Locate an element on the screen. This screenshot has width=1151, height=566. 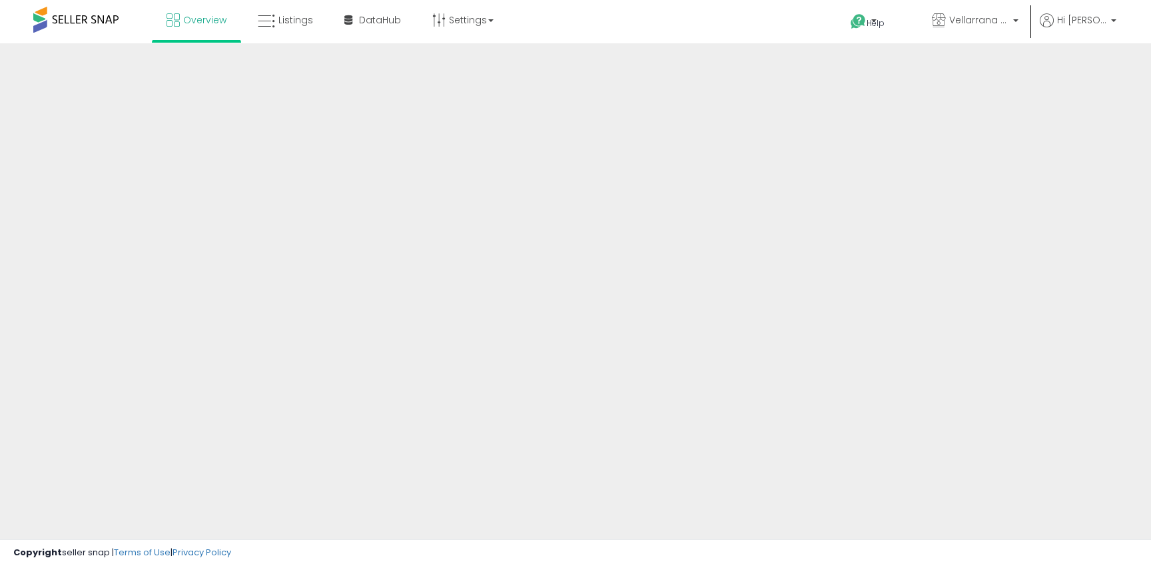
div: seller snap | | is located at coordinates (122, 552).